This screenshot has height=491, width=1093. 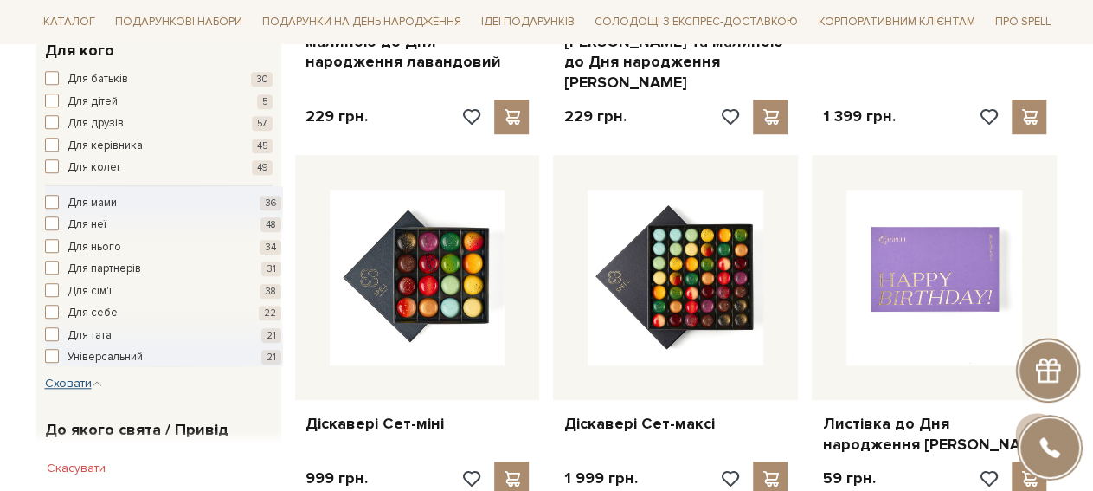 What do you see at coordinates (934, 277) in the screenshot?
I see `img: Листівка до Дня народження лавандова` at bounding box center [934, 277].